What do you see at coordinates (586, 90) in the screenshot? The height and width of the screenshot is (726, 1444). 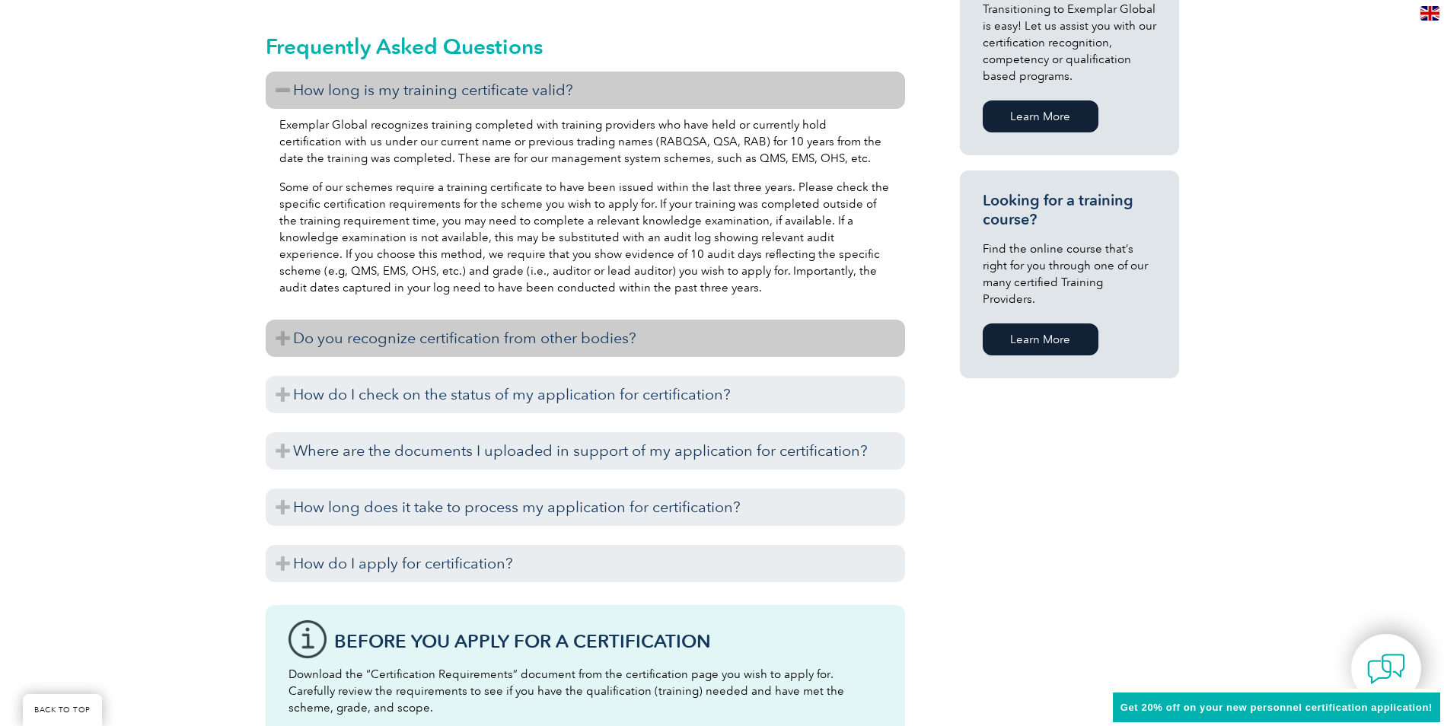 I see `h3: How long is my training certificate valid?` at bounding box center [586, 90].